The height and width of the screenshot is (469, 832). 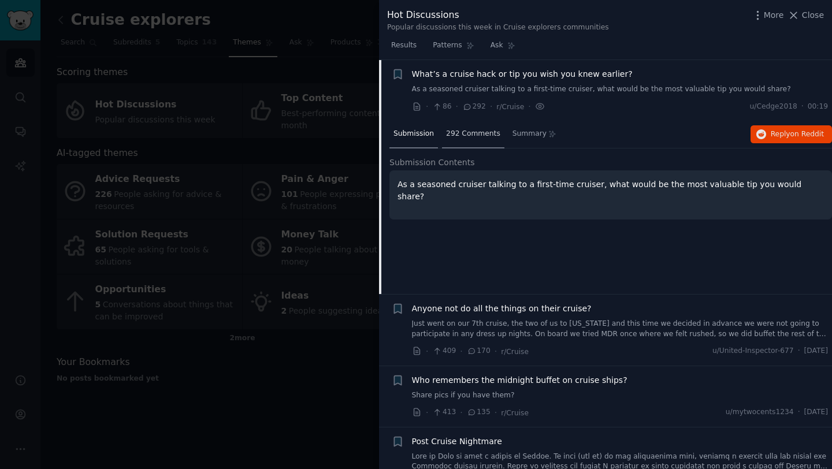 What do you see at coordinates (519, 380) in the screenshot?
I see `a: Who remembers the midnight buffet on cruise ships?` at bounding box center [519, 380].